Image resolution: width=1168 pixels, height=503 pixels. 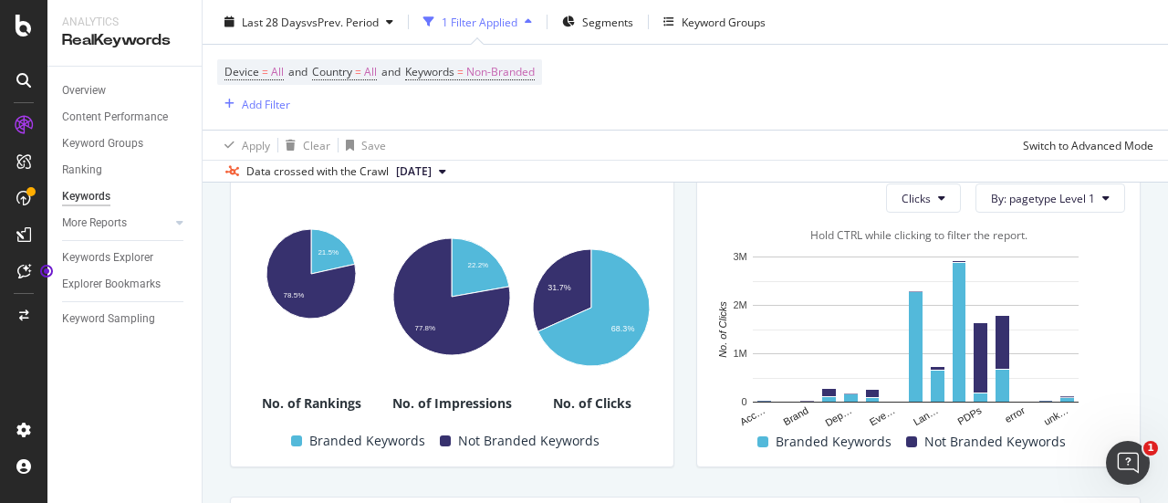 What do you see at coordinates (795, 416) in the screenshot?
I see `text: Brand` at bounding box center [795, 416].